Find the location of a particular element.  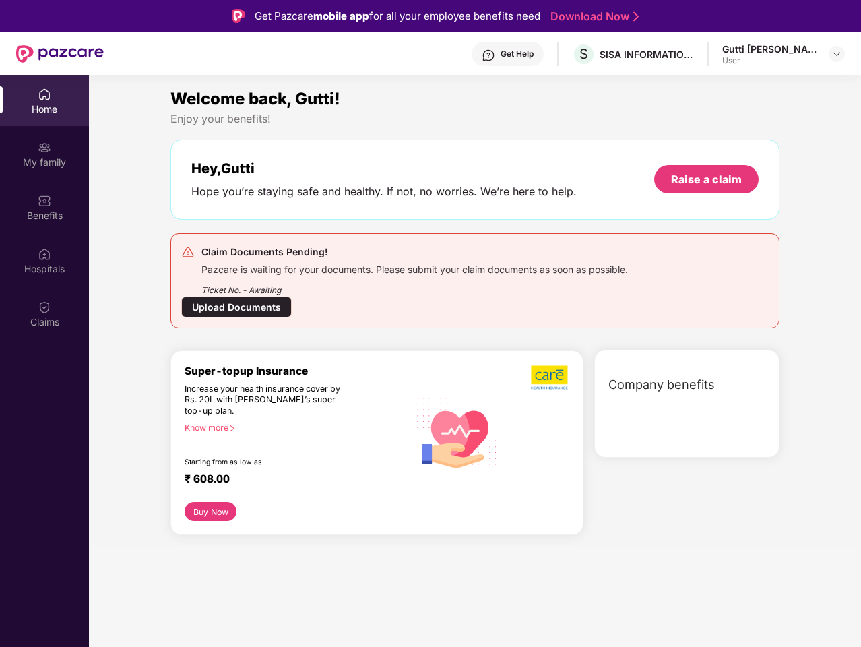

a: Download Now is located at coordinates (592, 16).